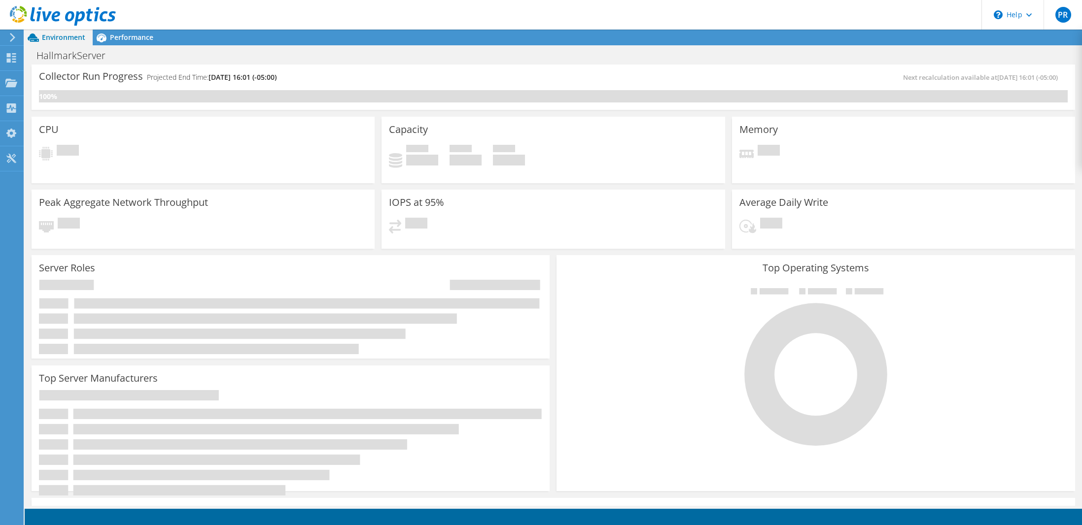 Image resolution: width=1082 pixels, height=525 pixels. I want to click on span: Performance, so click(132, 37).